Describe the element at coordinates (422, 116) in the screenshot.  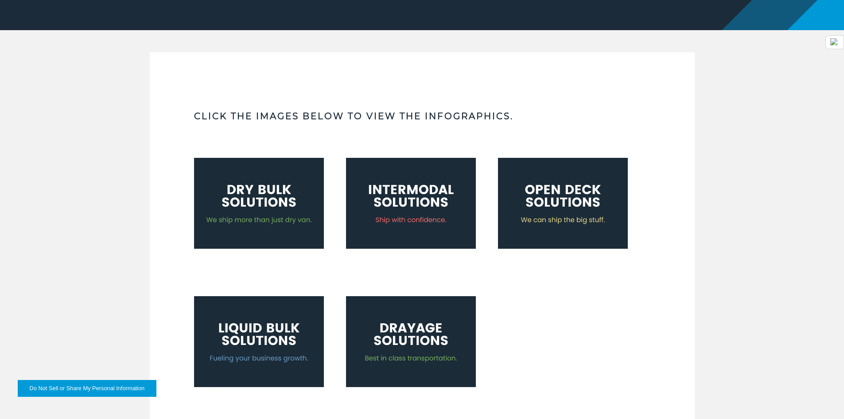
I see `h3: Click the images below to view the infographics.` at that location.